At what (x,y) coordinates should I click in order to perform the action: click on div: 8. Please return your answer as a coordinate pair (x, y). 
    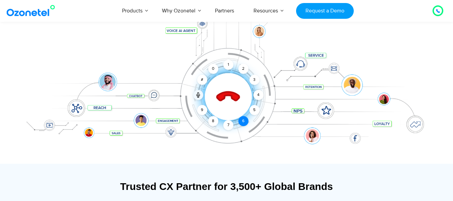
    Looking at the image, I should click on (213, 121).